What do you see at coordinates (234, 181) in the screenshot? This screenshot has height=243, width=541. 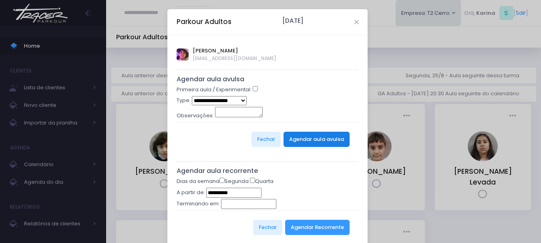 I see `label: Segunda` at bounding box center [234, 181].